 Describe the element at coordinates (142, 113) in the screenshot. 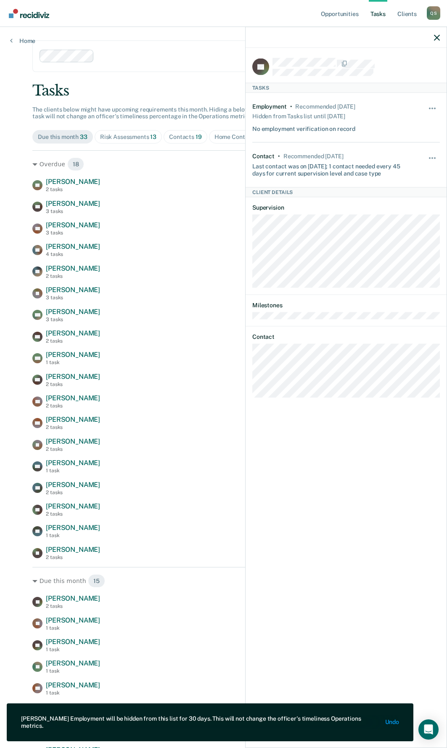

I see `span: The clients below might have upcoming requirements this month. Hiding a below task will not chang...` at that location.